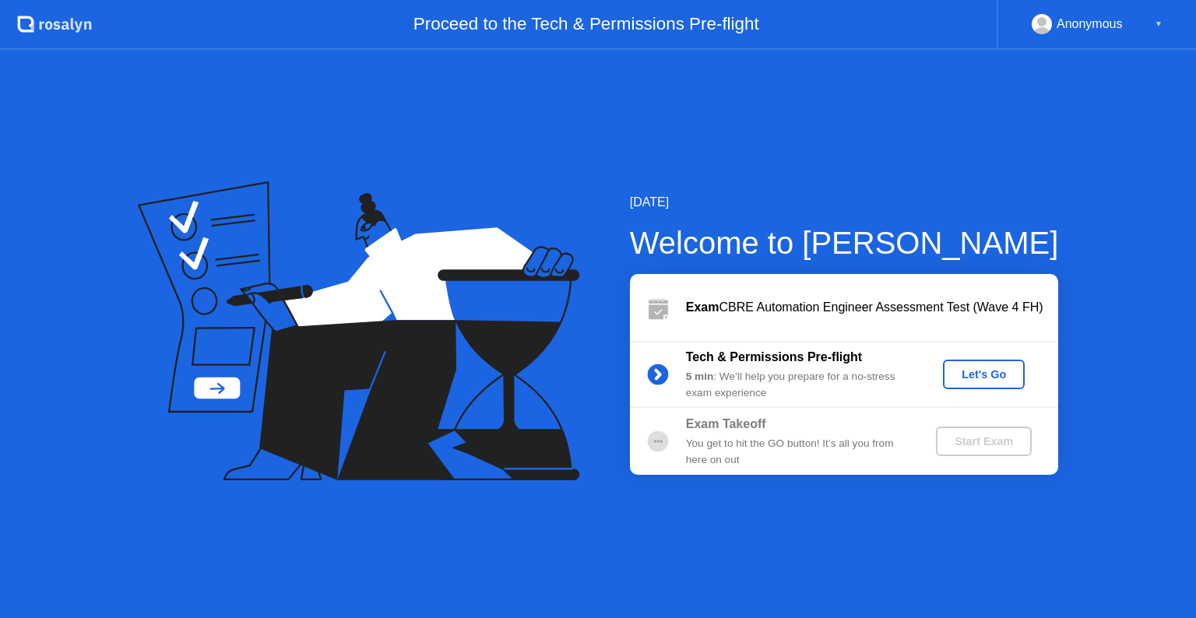 The width and height of the screenshot is (1196, 618). Describe the element at coordinates (1089, 24) in the screenshot. I see `div: Anonymous` at that location.